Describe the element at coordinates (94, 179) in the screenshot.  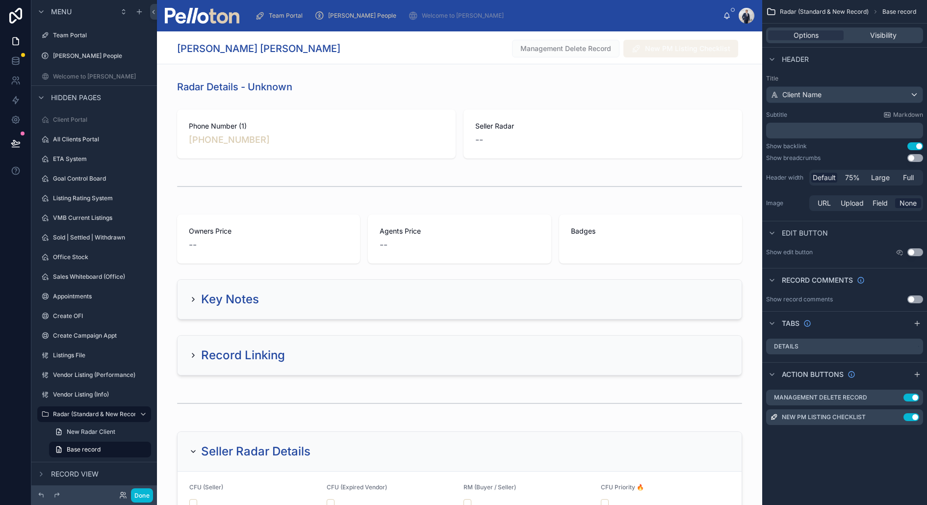
I see `a: Goal Control Board` at that location.